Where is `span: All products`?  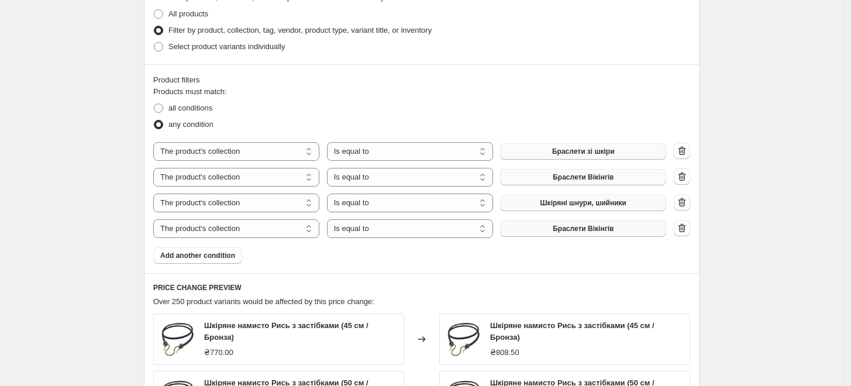 span: All products is located at coordinates (188, 13).